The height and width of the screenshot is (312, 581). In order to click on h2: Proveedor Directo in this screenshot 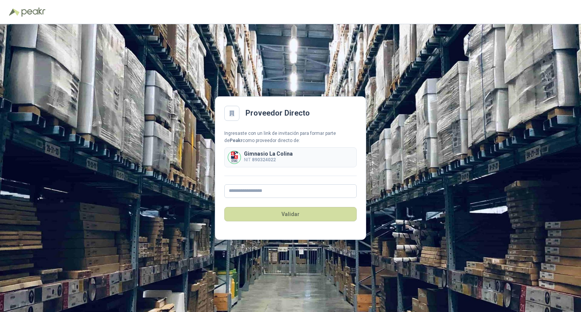, I will do `click(278, 113)`.